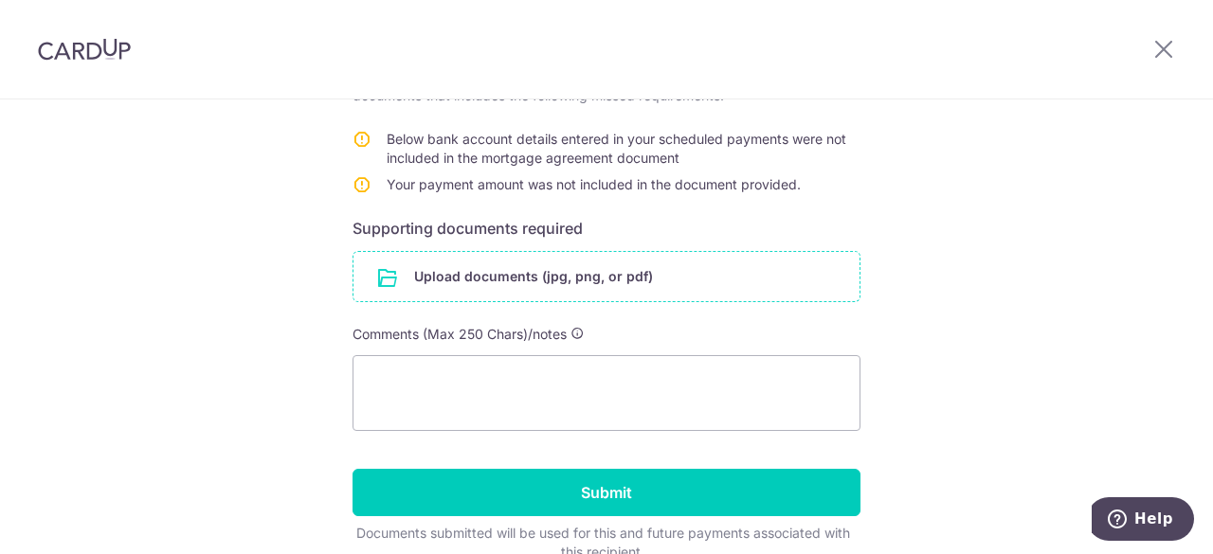 The image size is (1213, 554). Describe the element at coordinates (459, 333) in the screenshot. I see `span: Comments (Max 250 Chars)/notes` at that location.